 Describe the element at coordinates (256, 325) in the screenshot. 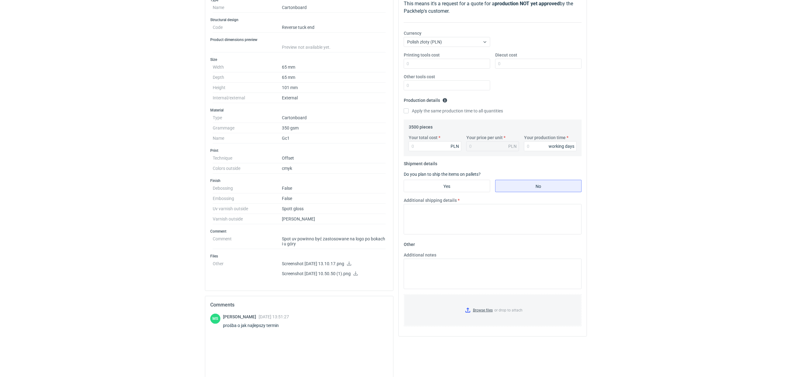

I see `div: prośba o jak najlepszy termin` at that location.